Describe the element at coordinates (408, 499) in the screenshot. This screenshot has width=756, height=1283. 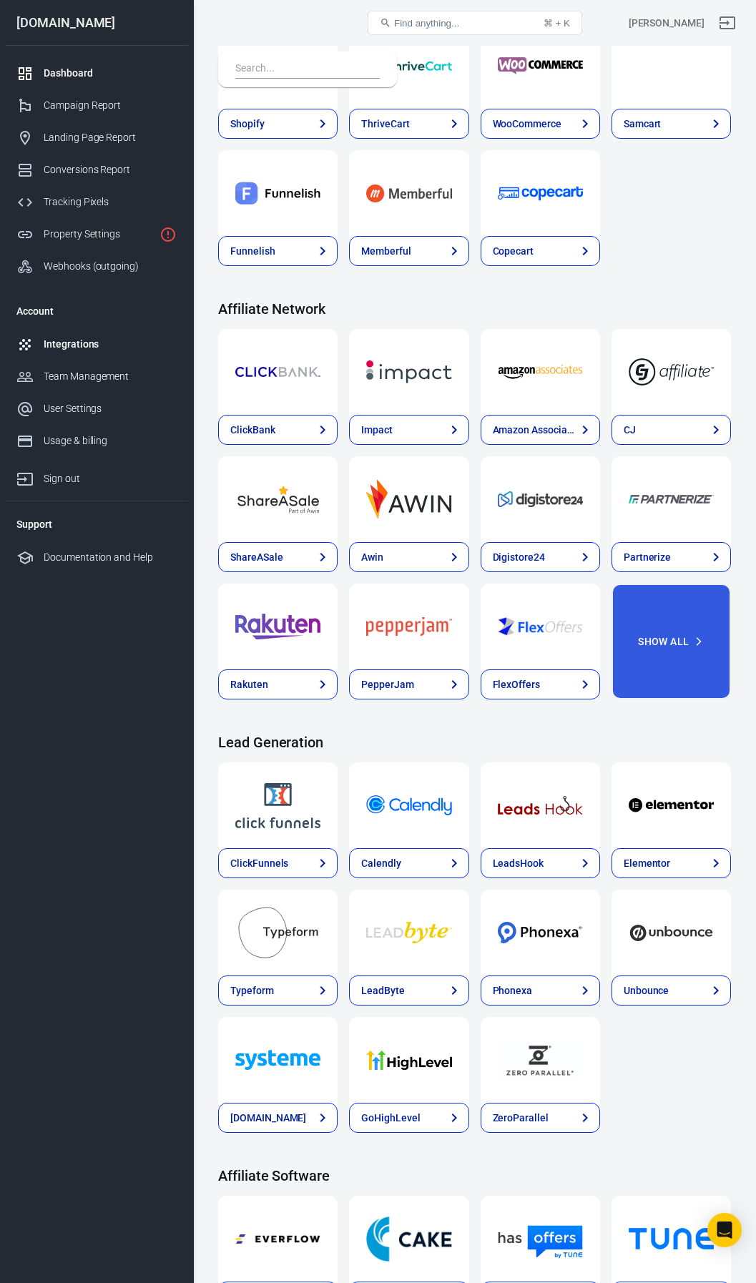
I see `a: Awin` at that location.